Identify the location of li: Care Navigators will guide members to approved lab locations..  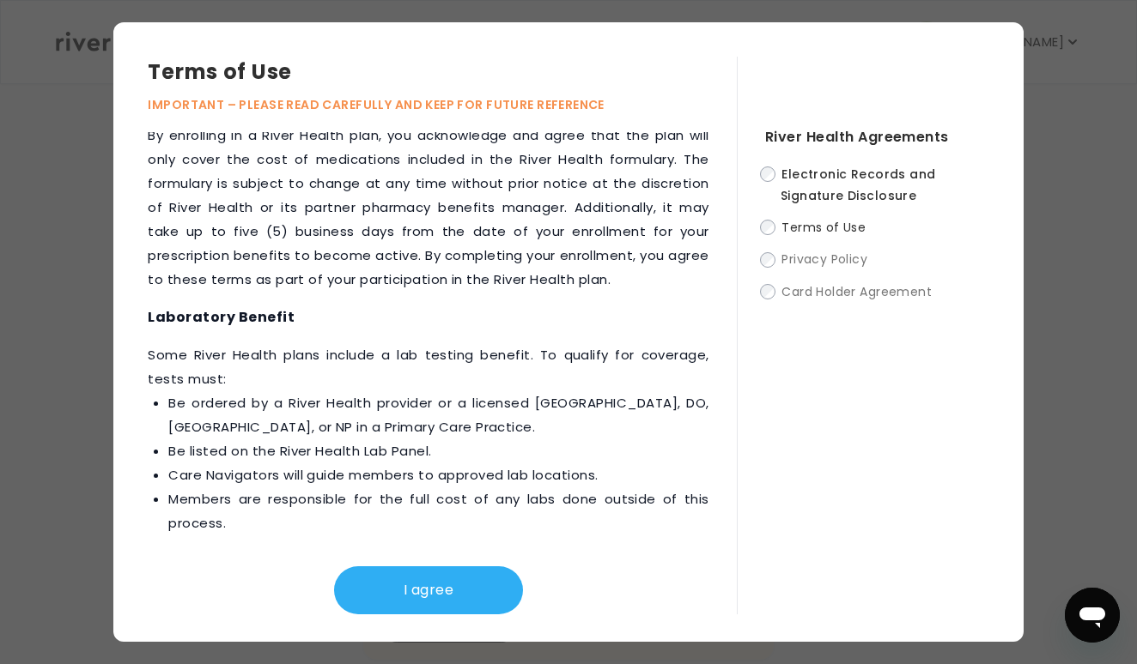
(438, 476).